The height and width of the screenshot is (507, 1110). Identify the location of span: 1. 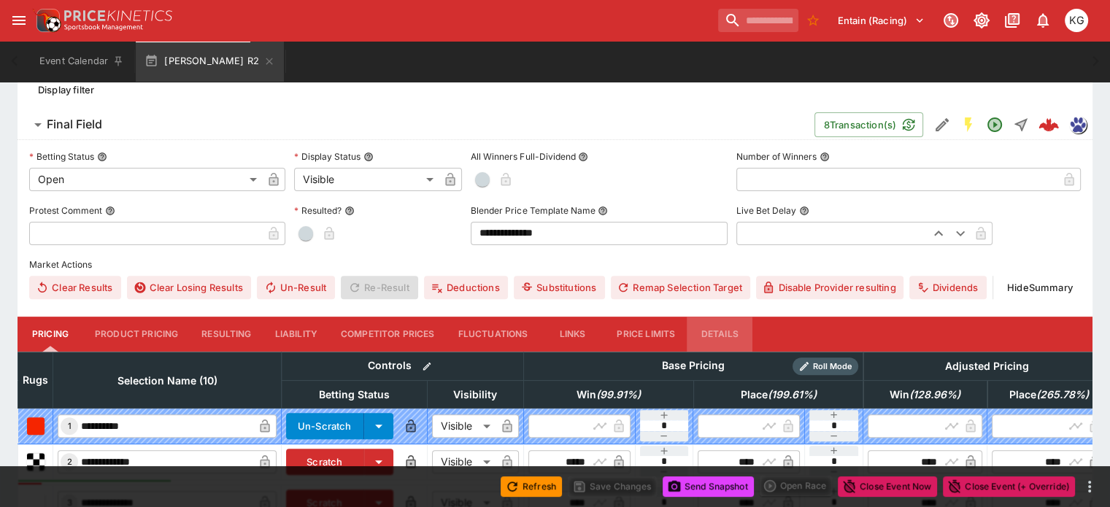
(69, 426).